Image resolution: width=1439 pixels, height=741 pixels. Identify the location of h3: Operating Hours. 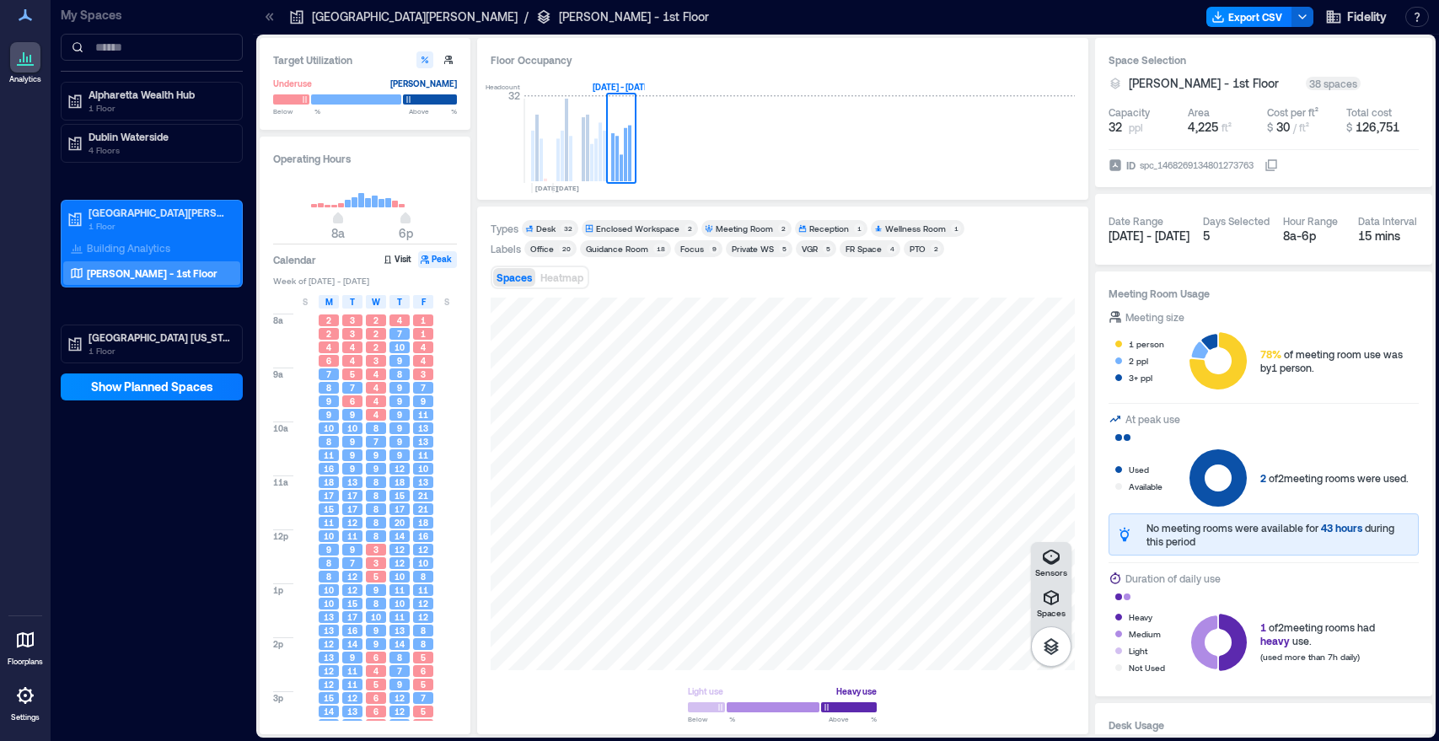
(365, 159).